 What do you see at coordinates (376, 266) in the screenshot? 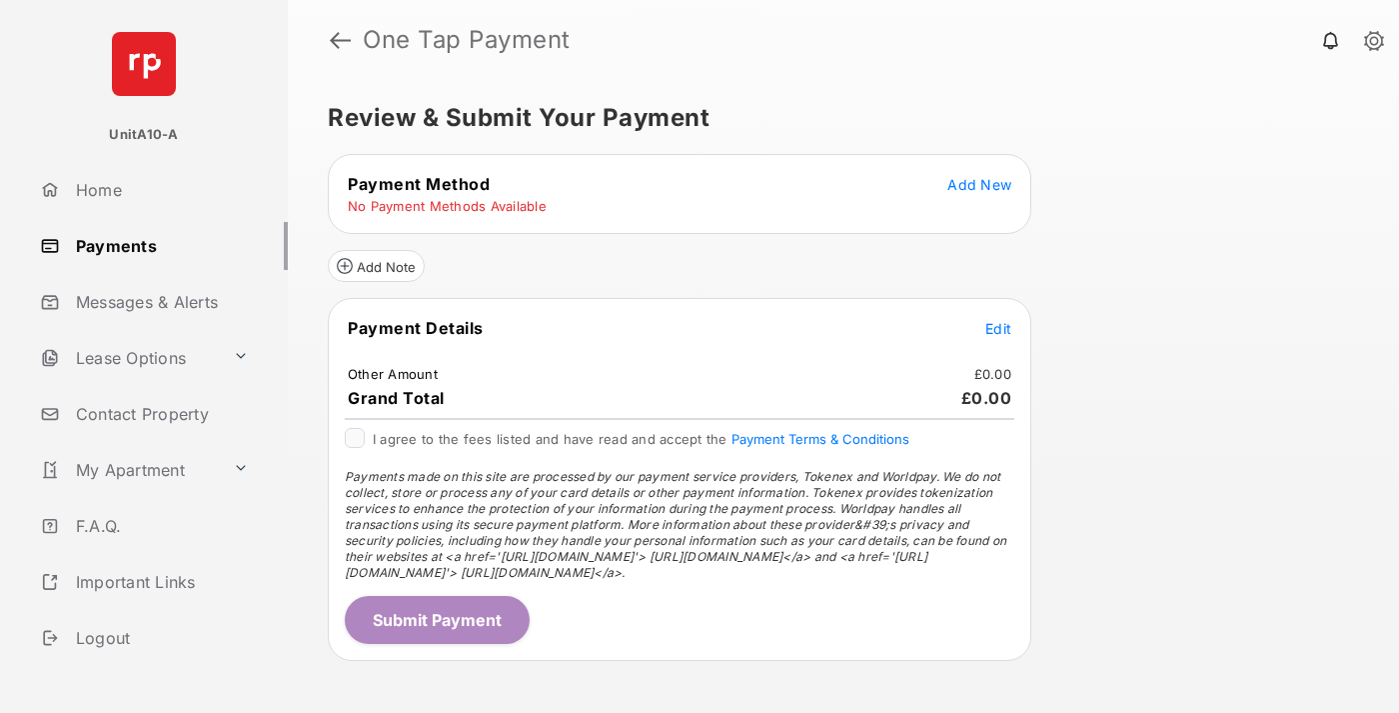
I see `button: Add Note` at bounding box center [376, 266].